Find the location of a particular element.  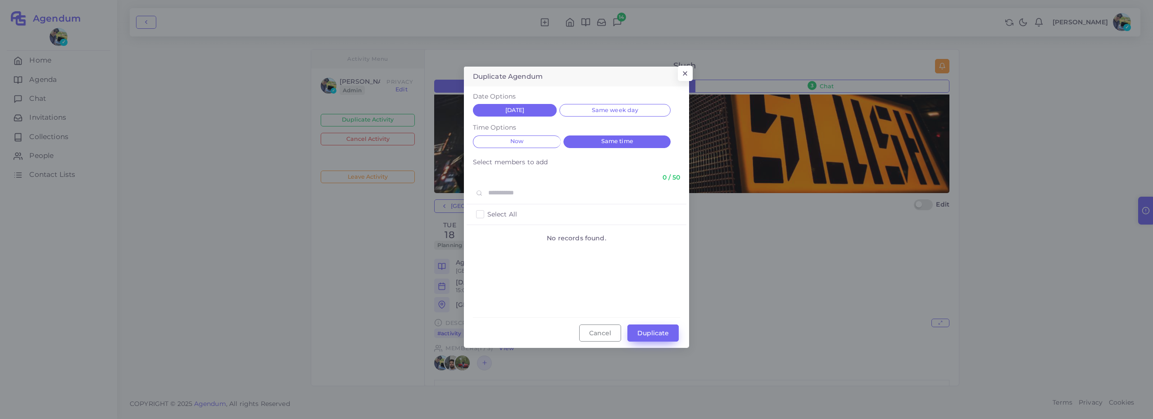

button: Duplicate is located at coordinates (653, 333).